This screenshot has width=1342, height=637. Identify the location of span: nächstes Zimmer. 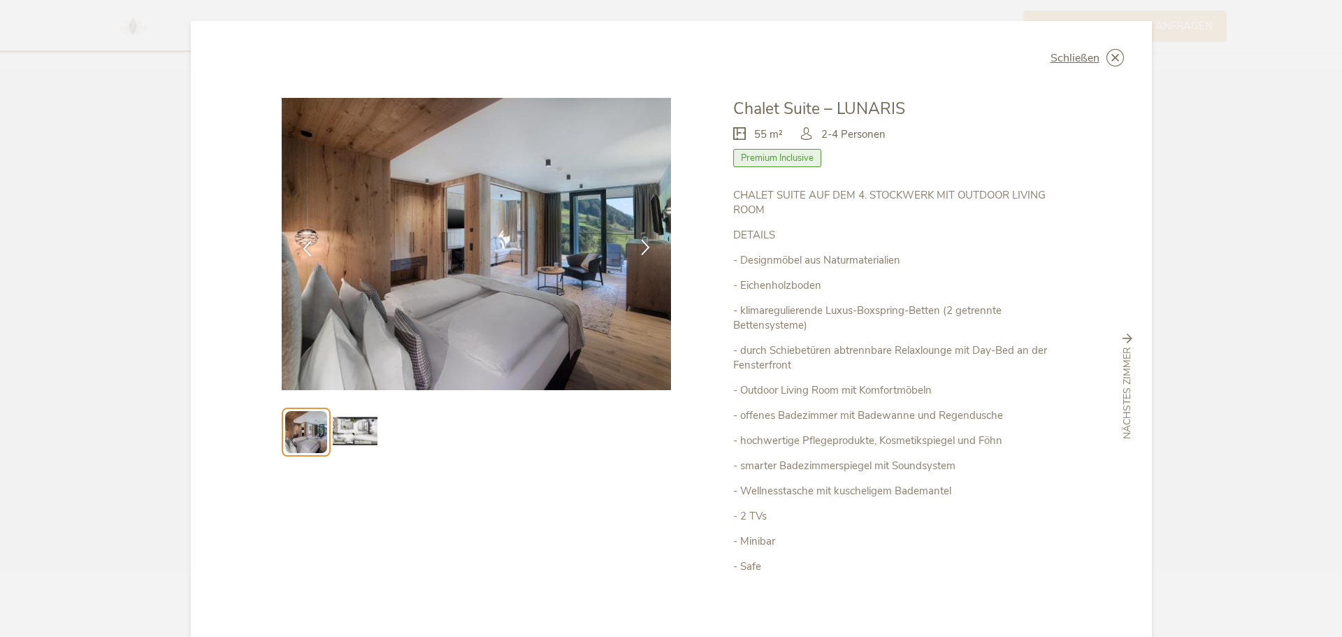
(1127, 393).